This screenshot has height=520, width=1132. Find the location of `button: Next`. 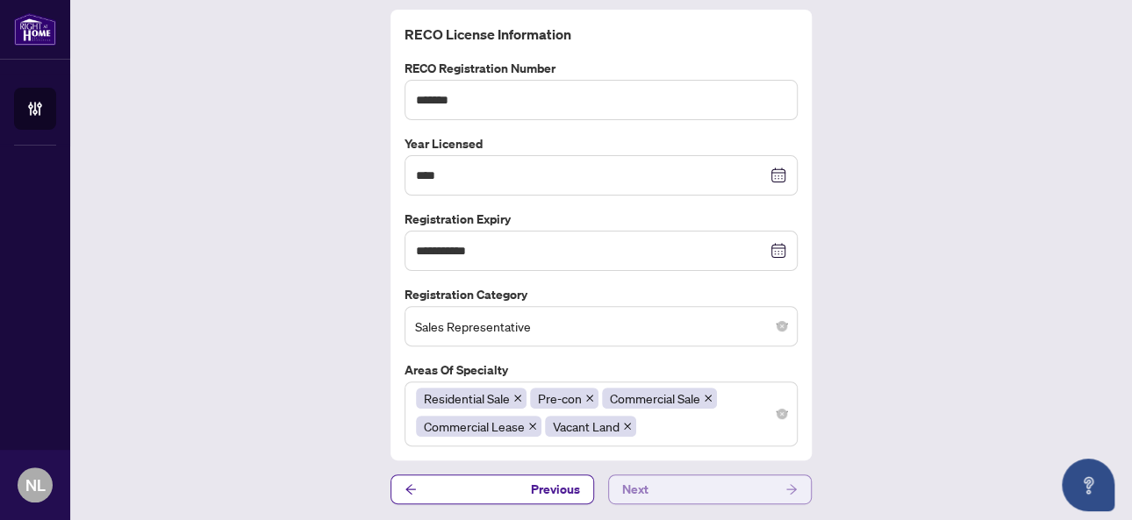

button: Next is located at coordinates (710, 490).